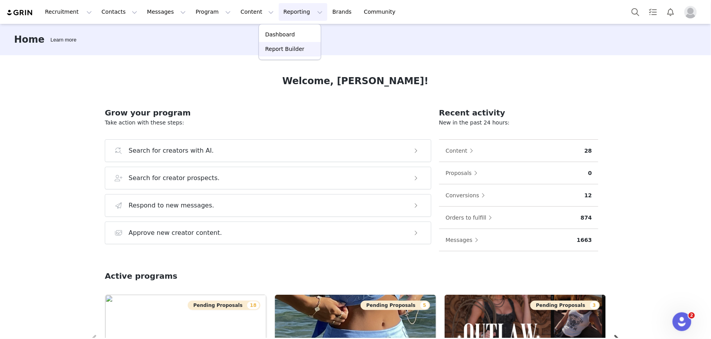 The width and height of the screenshot is (711, 339). Describe the element at coordinates (175, 233) in the screenshot. I see `h3: Approve new creator content.` at that location.